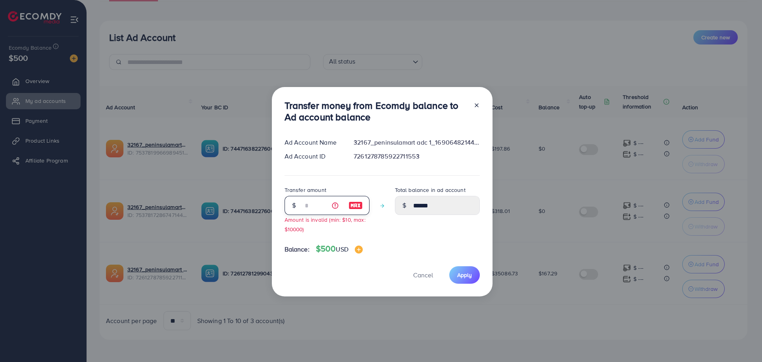 This screenshot has width=762, height=362. I want to click on label: Transfer amount, so click(305, 190).